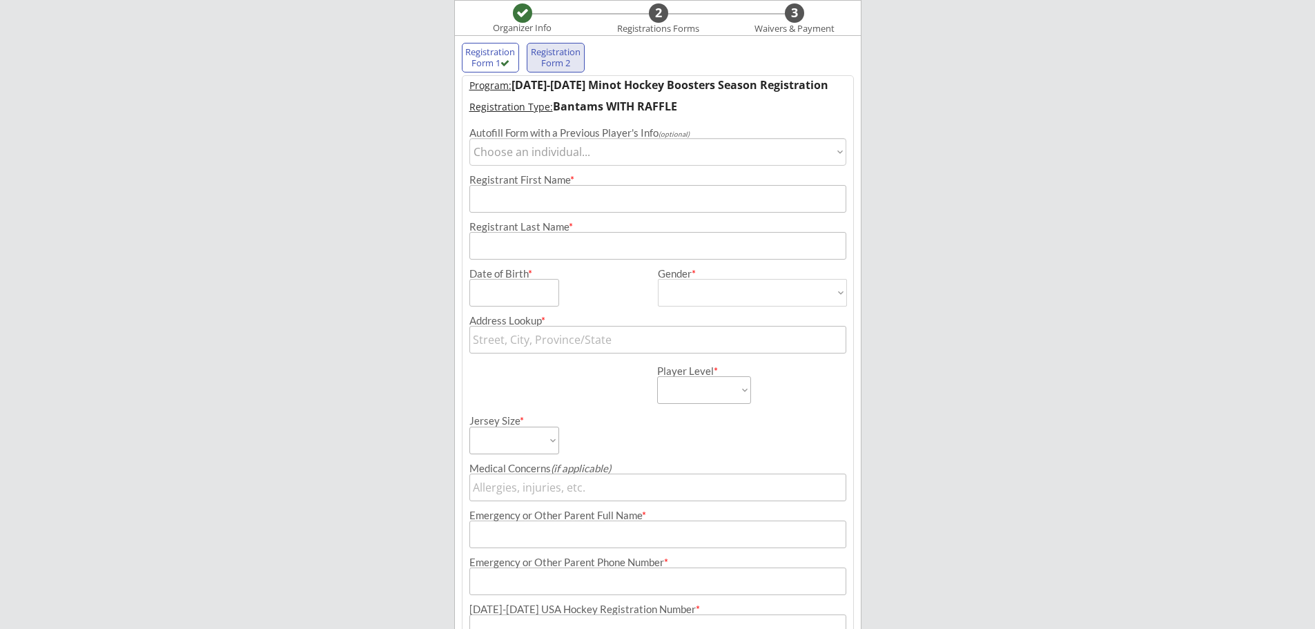 This screenshot has height=629, width=1315. Describe the element at coordinates (674, 134) in the screenshot. I see `em: (optional)` at that location.